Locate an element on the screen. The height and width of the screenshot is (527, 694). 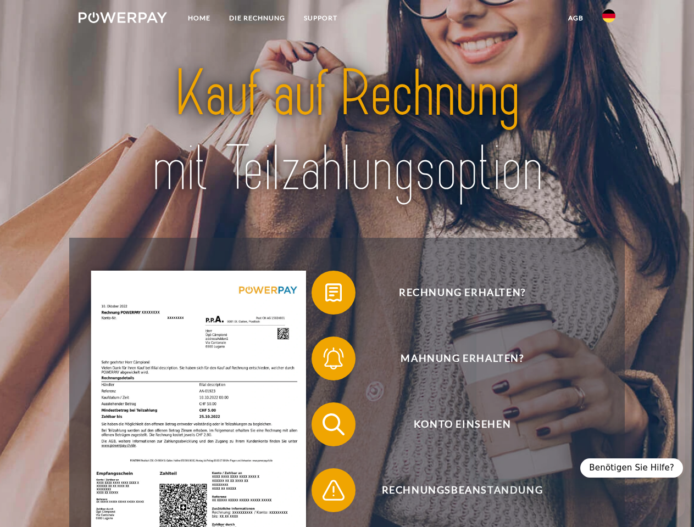
span: Rechnung erhalten? is located at coordinates (462, 293).